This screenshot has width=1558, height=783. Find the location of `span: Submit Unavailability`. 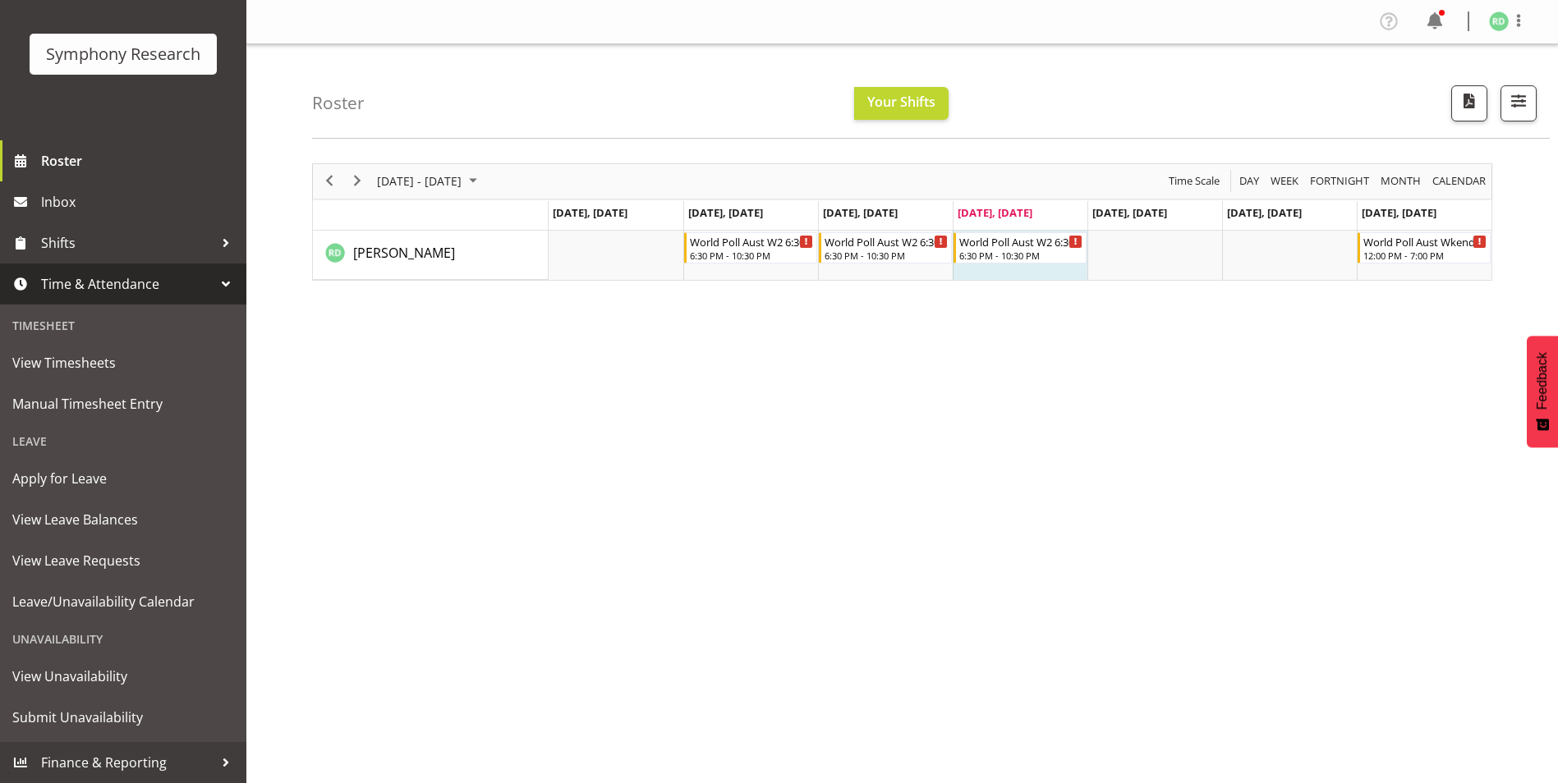

span: Submit Unavailability is located at coordinates (123, 718).